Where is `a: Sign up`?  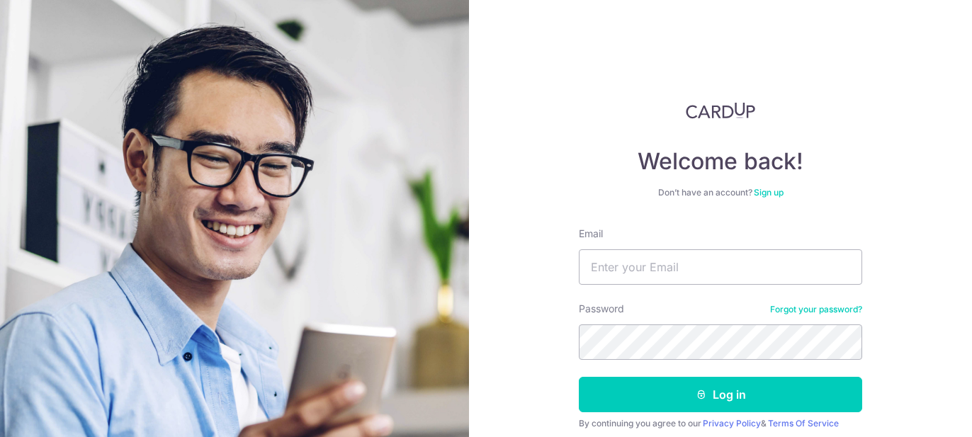 a: Sign up is located at coordinates (768, 192).